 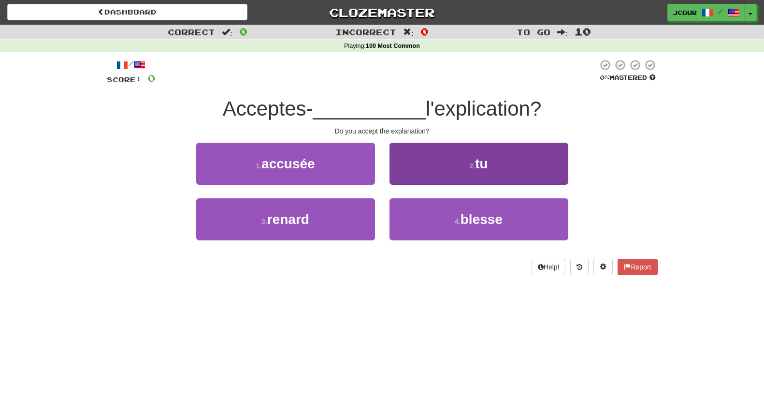 I want to click on span: l'explication?, so click(x=483, y=108).